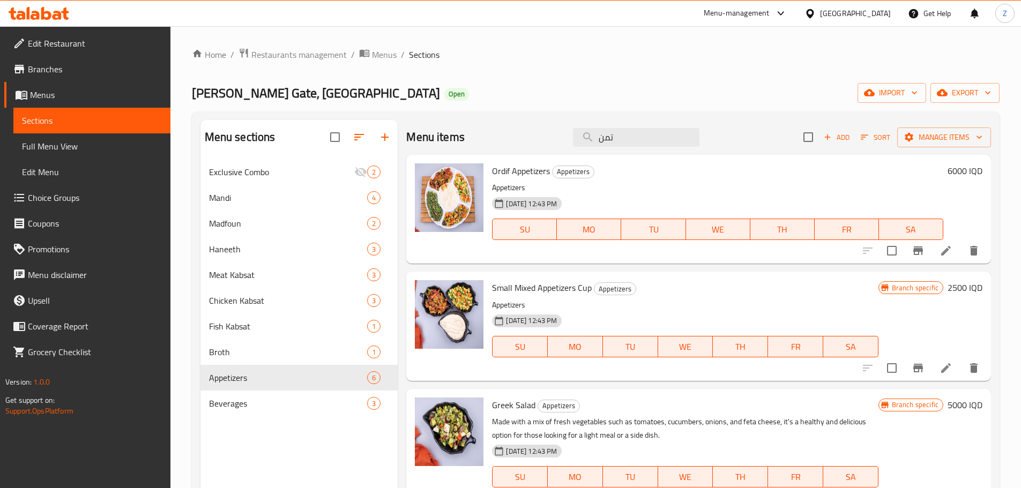  What do you see at coordinates (965, 288) in the screenshot?
I see `h6: 2500 IQD` at bounding box center [965, 288].